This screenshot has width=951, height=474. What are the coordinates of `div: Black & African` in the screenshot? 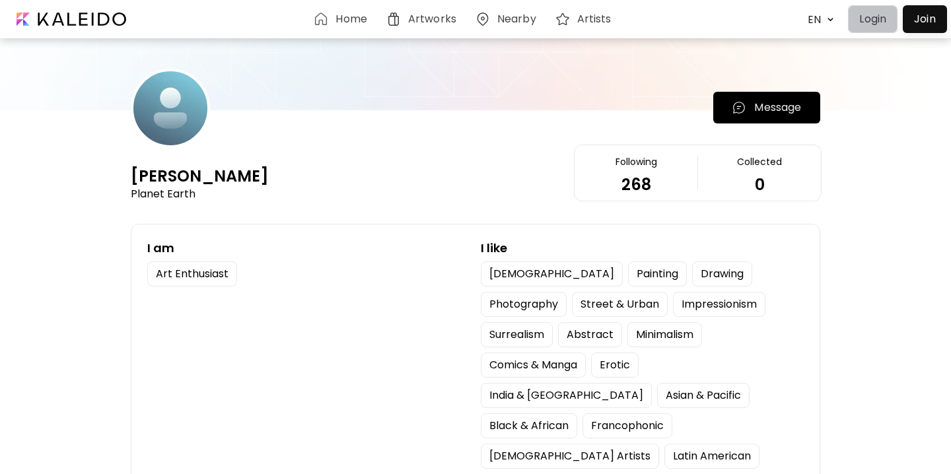 It's located at (529, 426).